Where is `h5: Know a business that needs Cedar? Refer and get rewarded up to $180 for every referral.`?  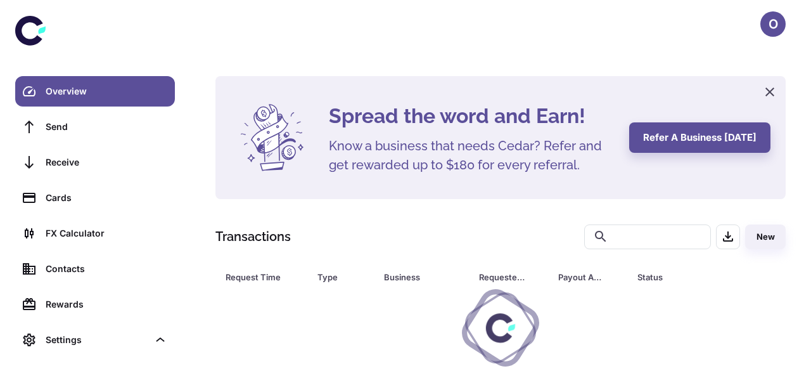
h5: Know a business that needs Cedar? Refer and get rewarded up to $180 for every referral. is located at coordinates (471, 155).